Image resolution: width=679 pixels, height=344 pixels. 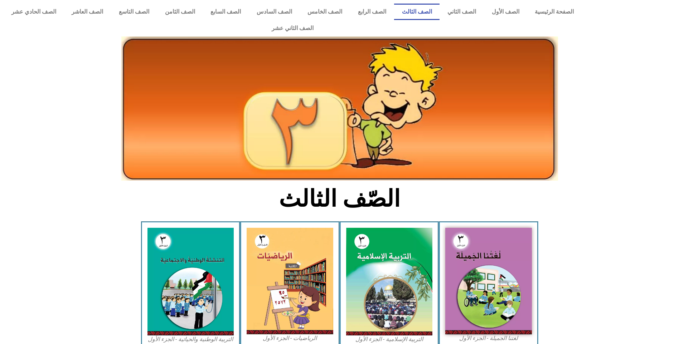 I want to click on a: الصف الأول, so click(x=505, y=12).